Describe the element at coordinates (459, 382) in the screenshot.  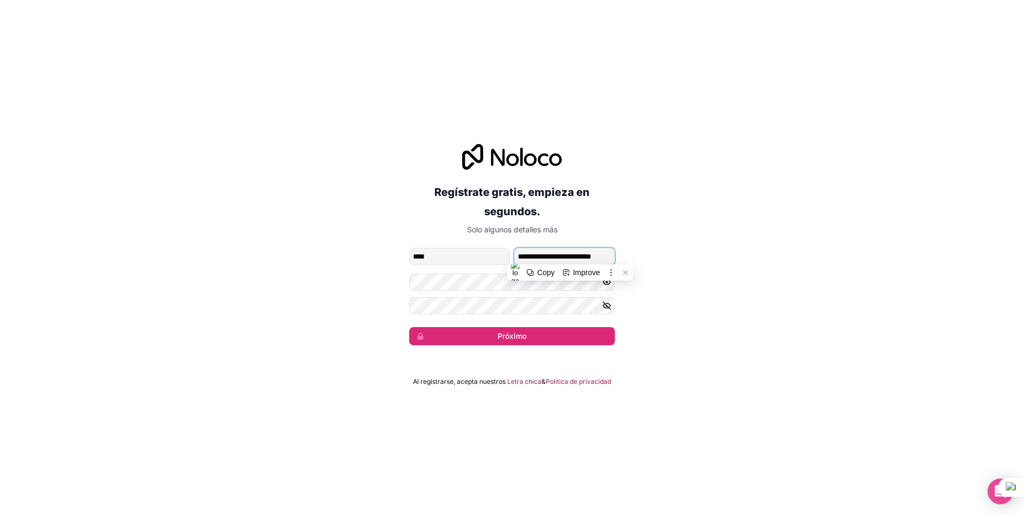
I see `span: Al registrarse, acepta nuestros` at that location.